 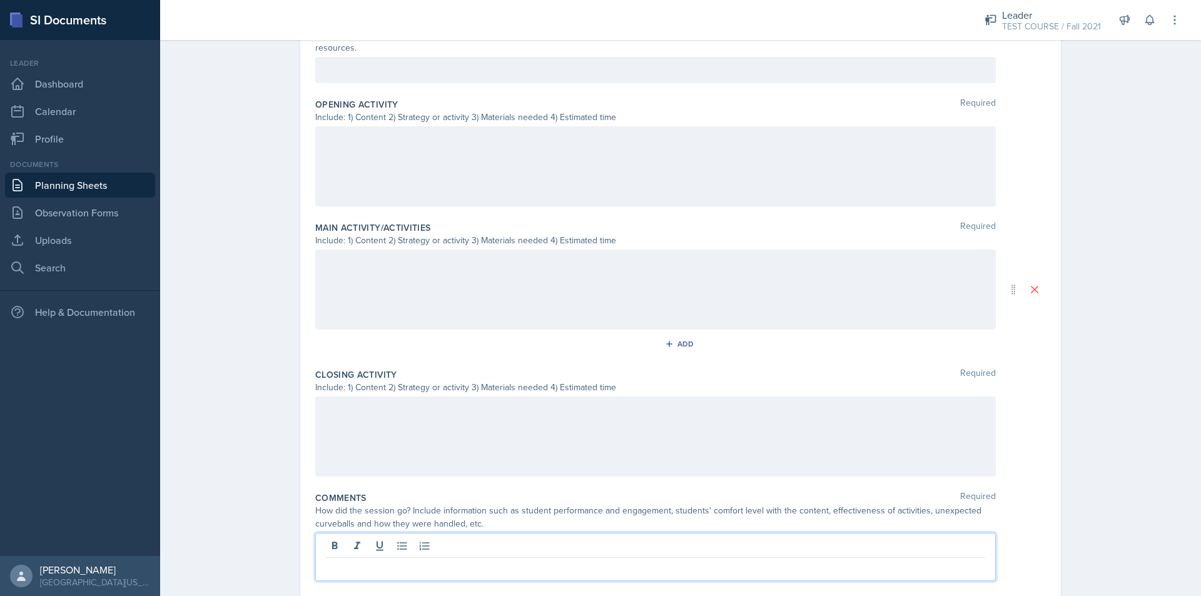 What do you see at coordinates (681, 344) in the screenshot?
I see `div: Add` at bounding box center [681, 344].